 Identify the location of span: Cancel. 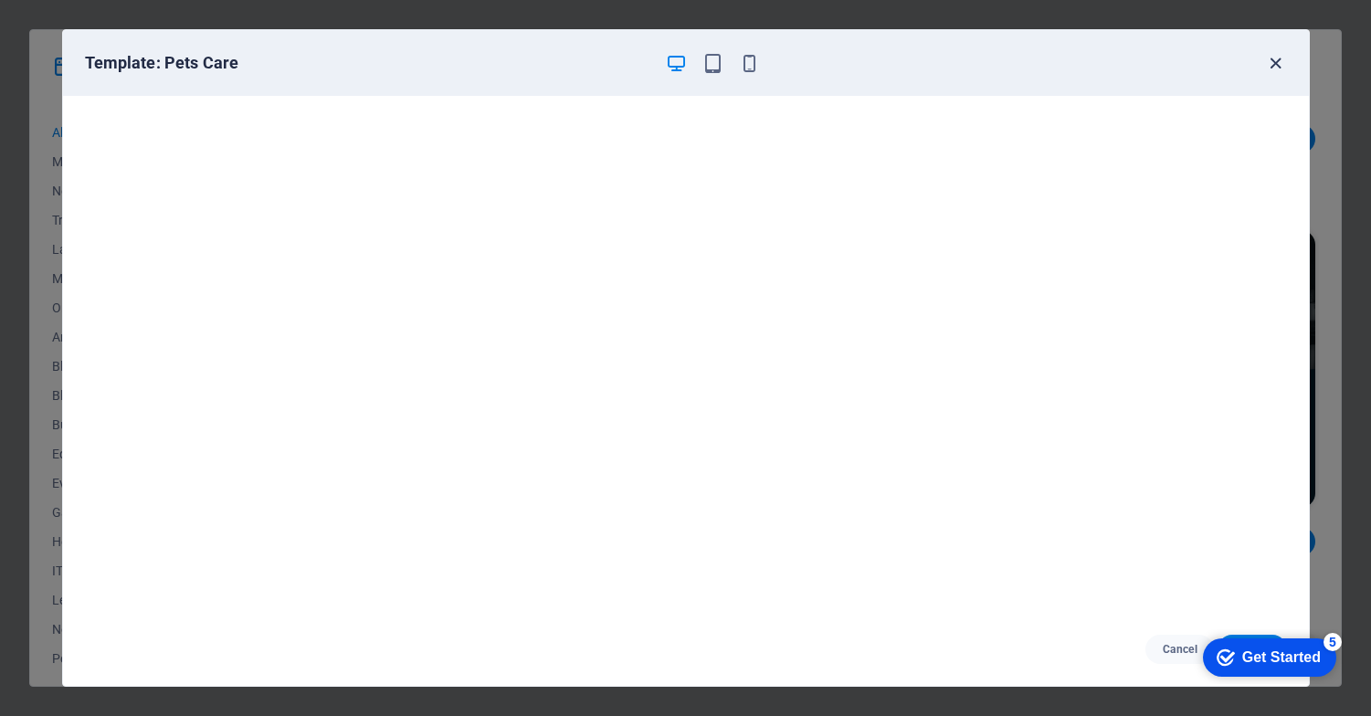
(1179, 649).